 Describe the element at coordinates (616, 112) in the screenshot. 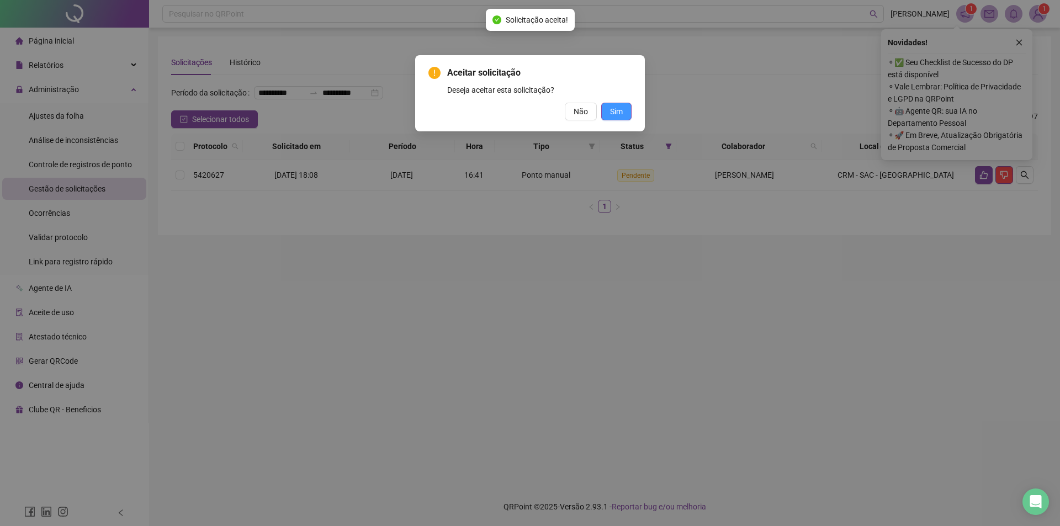

I see `button: Sim` at that location.